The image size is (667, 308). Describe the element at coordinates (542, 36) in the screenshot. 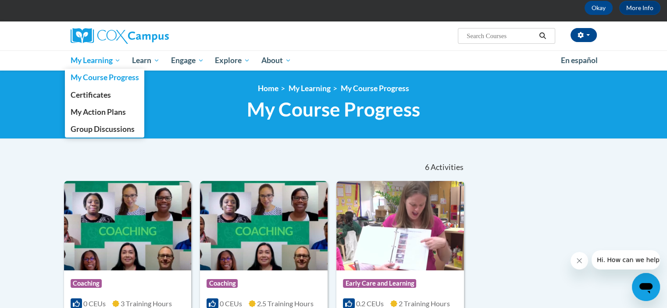

I see `button: Search` at that location.